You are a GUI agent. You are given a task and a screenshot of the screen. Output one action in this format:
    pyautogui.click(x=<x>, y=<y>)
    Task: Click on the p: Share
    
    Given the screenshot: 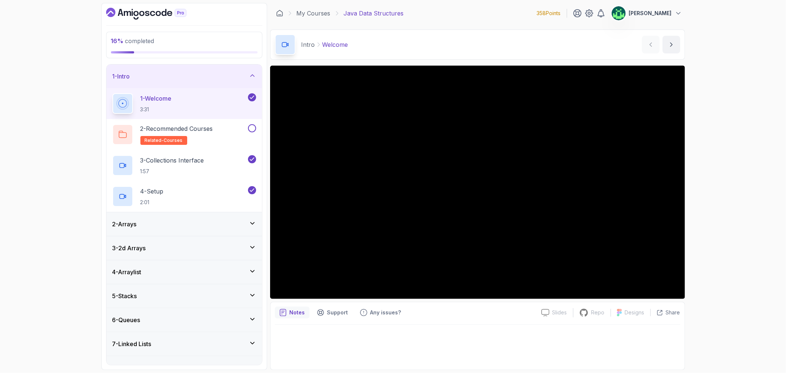 What is the action you would take?
    pyautogui.click(x=673, y=313)
    